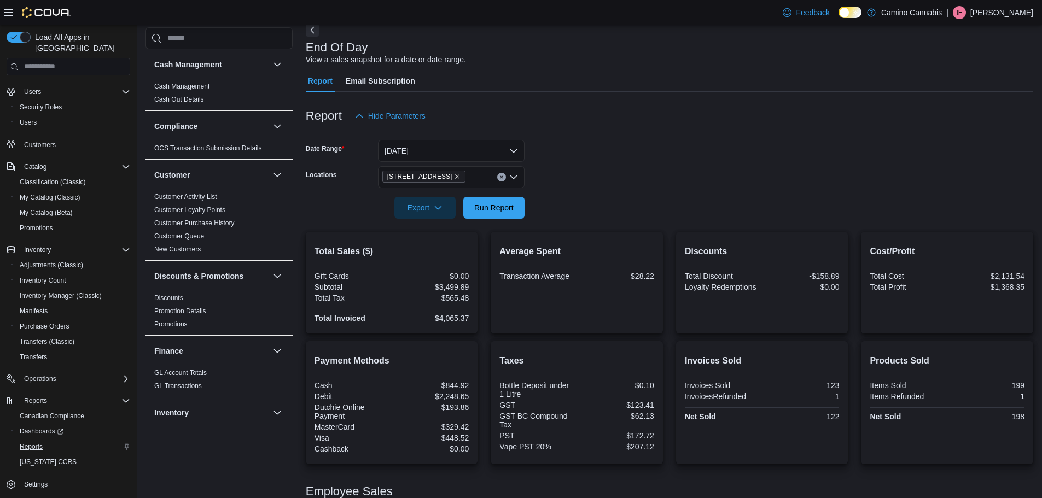  Describe the element at coordinates (537, 436) in the screenshot. I see `div: PST` at that location.